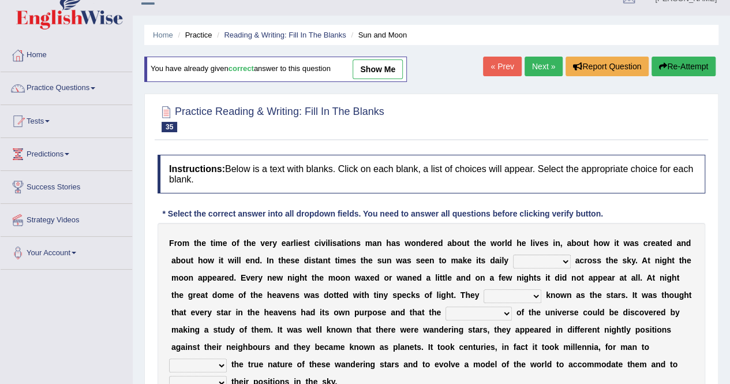 This screenshot has width=730, height=384. I want to click on button: Re-Attempt, so click(684, 66).